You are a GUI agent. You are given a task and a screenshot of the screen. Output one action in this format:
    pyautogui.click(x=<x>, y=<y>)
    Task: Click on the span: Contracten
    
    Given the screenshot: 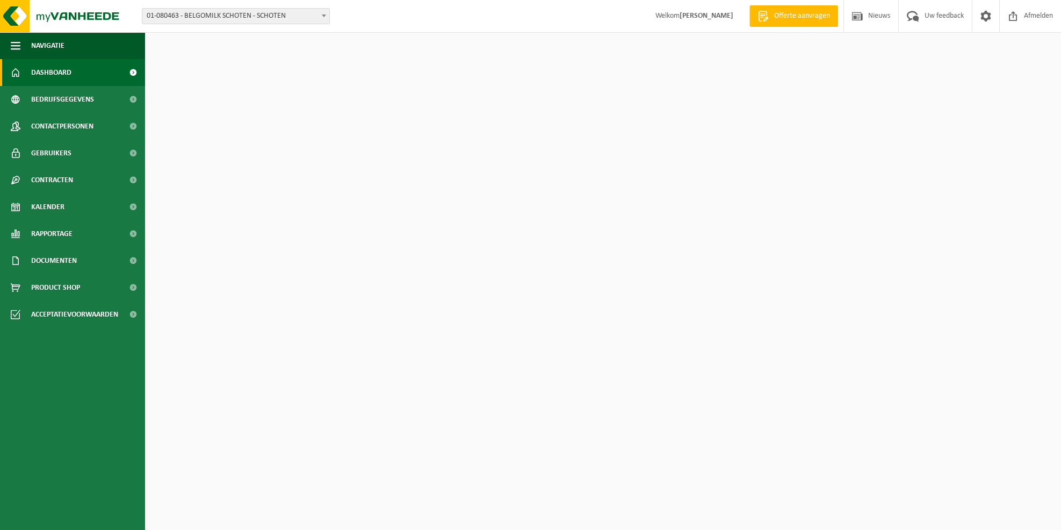 What is the action you would take?
    pyautogui.click(x=52, y=180)
    